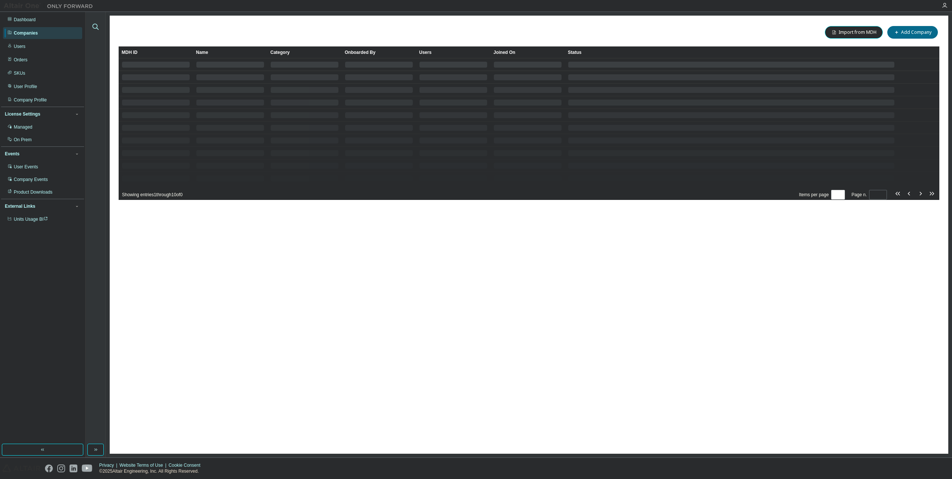 Image resolution: width=952 pixels, height=479 pixels. Describe the element at coordinates (30, 180) in the screenshot. I see `div: Company Events` at that location.